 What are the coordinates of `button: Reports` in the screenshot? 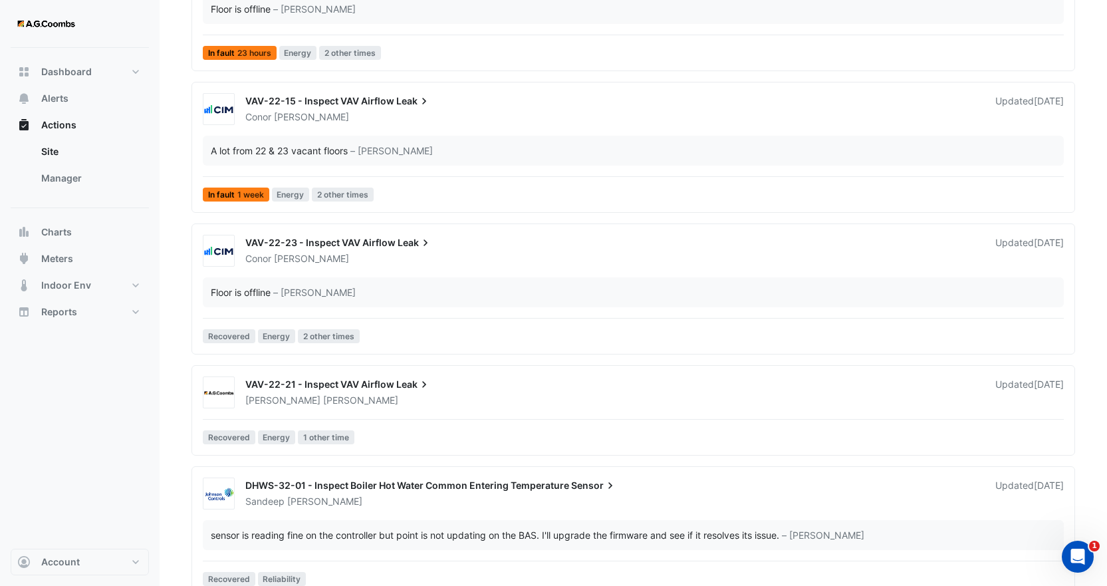 It's located at (80, 312).